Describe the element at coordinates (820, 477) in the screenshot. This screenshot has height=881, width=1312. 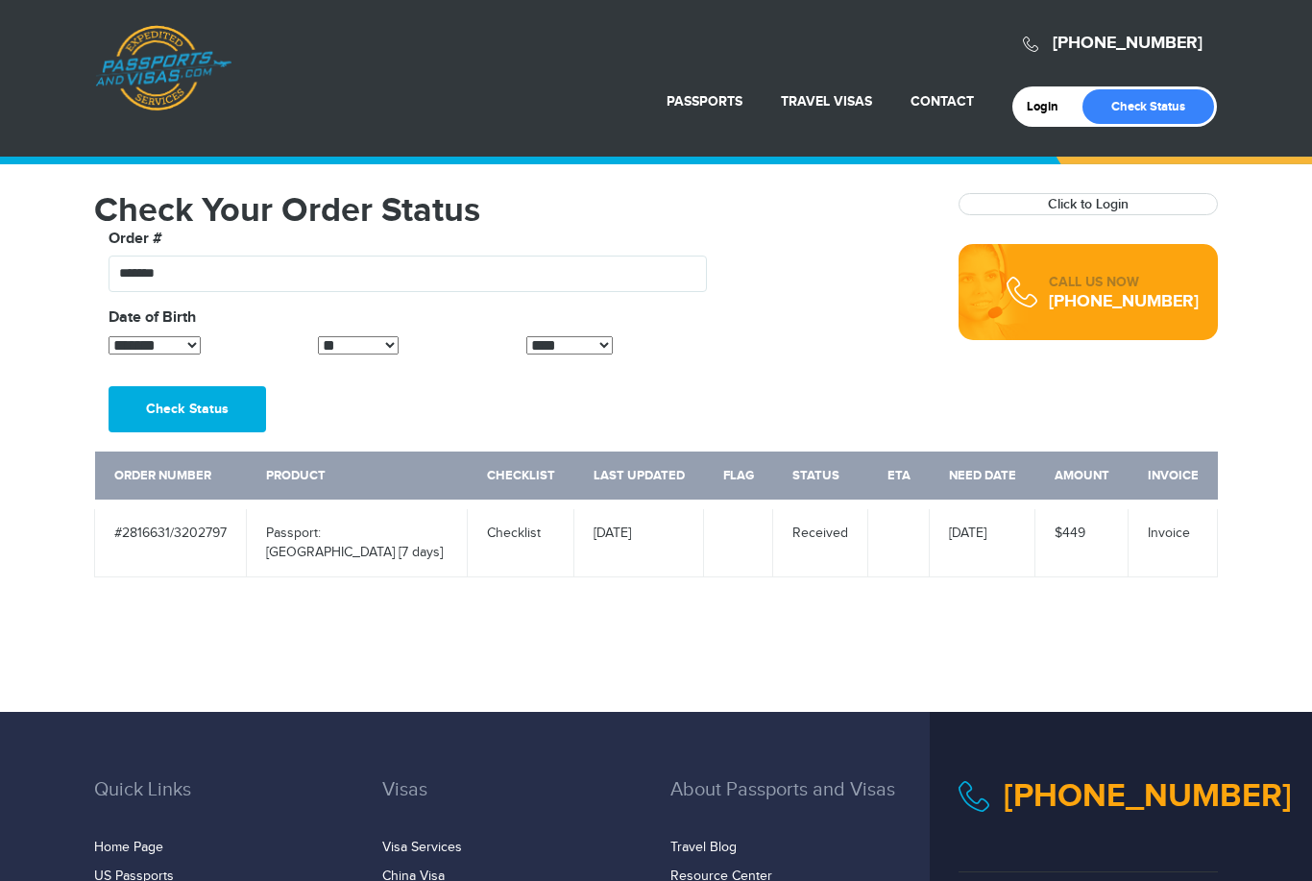
I see `th: Status` at that location.